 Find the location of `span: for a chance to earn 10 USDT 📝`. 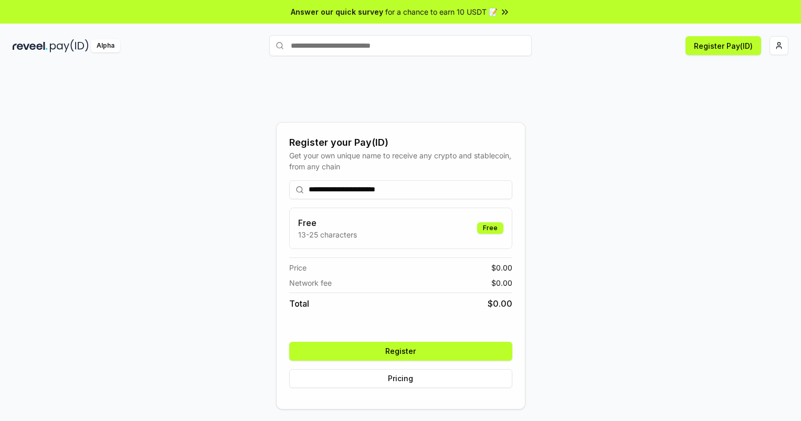

span: for a chance to earn 10 USDT 📝 is located at coordinates (441, 12).